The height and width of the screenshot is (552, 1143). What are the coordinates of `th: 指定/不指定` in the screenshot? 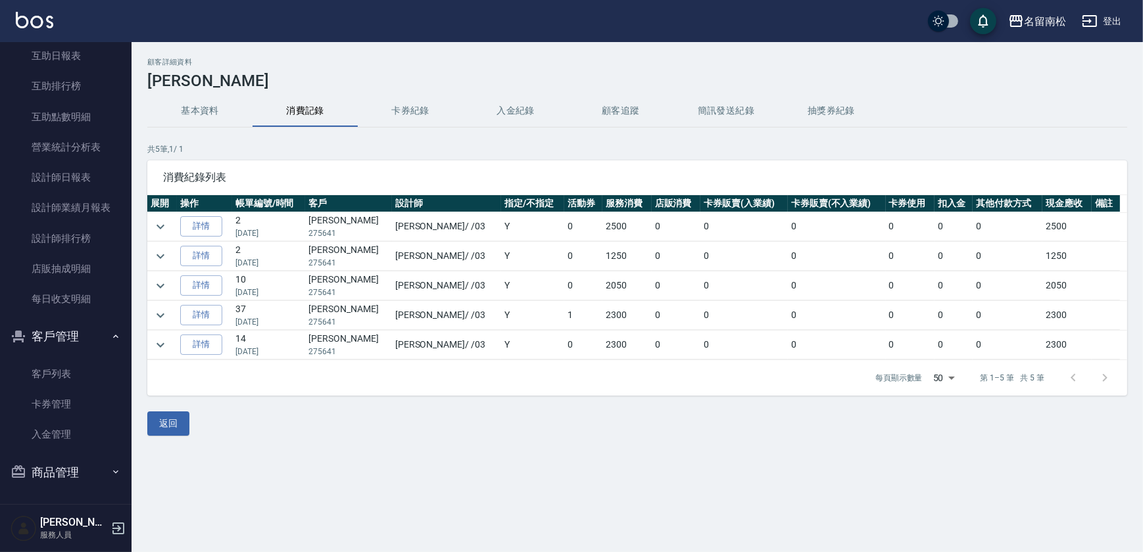 It's located at (533, 204).